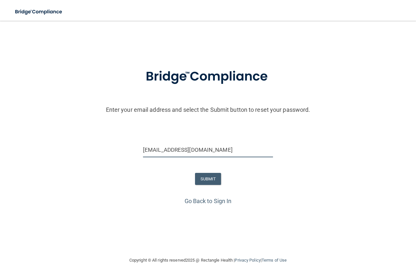 The width and height of the screenshot is (416, 272). I want to click on a: Terms of Use, so click(274, 260).